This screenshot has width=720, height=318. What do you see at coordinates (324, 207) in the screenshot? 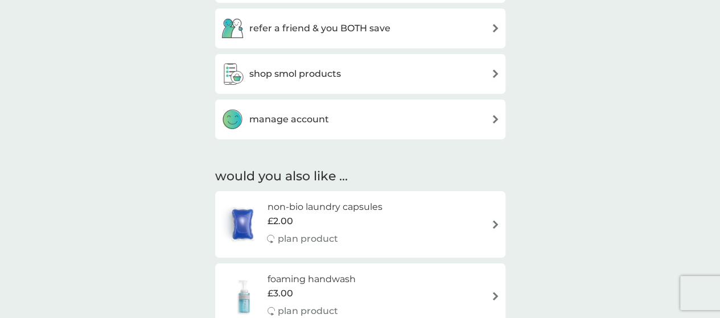
I see `h6: non-bio laundry capsules` at bounding box center [324, 207].